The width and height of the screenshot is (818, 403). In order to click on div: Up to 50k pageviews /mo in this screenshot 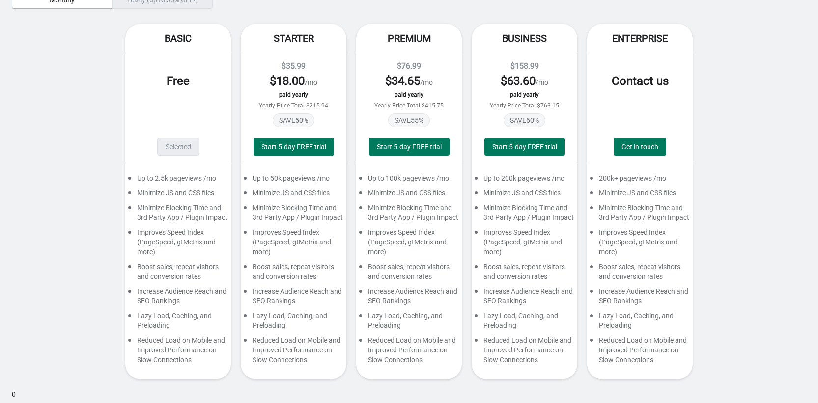, I will do `click(293, 181)`.